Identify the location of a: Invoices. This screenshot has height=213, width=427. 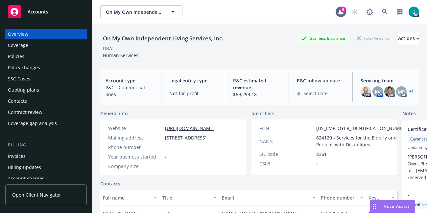
(46, 157).